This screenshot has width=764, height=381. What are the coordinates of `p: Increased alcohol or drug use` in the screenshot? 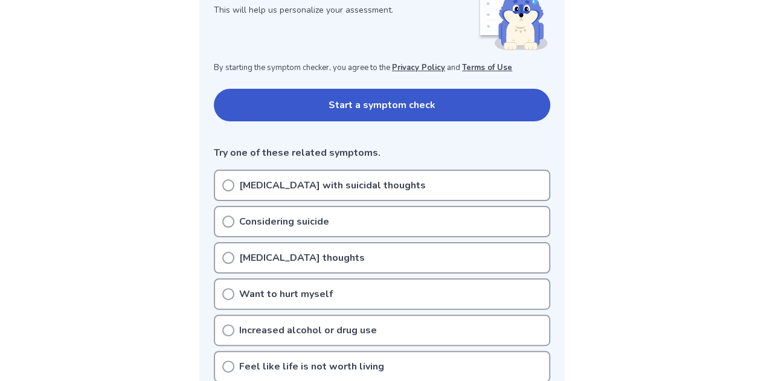 It's located at (308, 330).